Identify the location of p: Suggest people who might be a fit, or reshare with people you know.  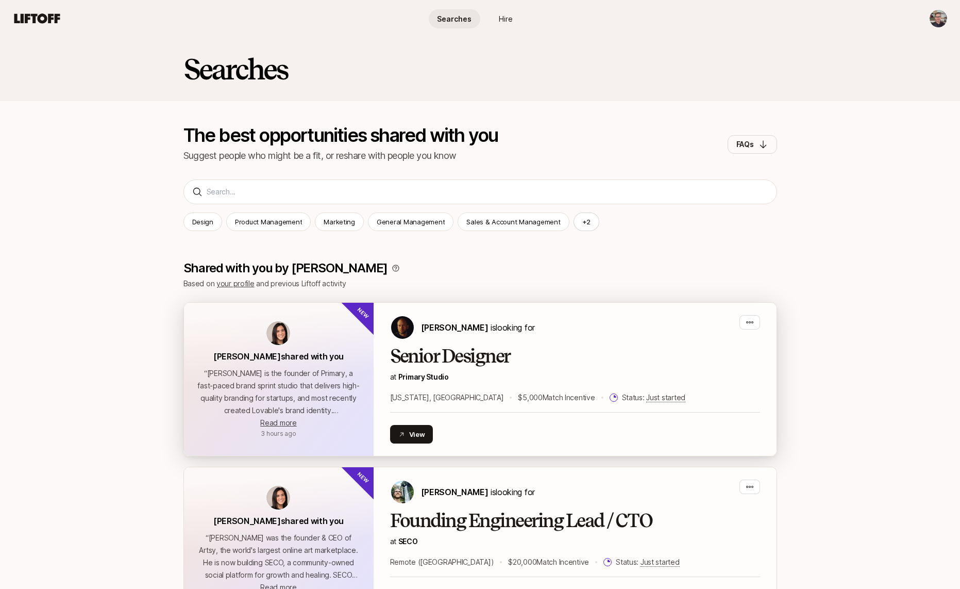
(341, 156).